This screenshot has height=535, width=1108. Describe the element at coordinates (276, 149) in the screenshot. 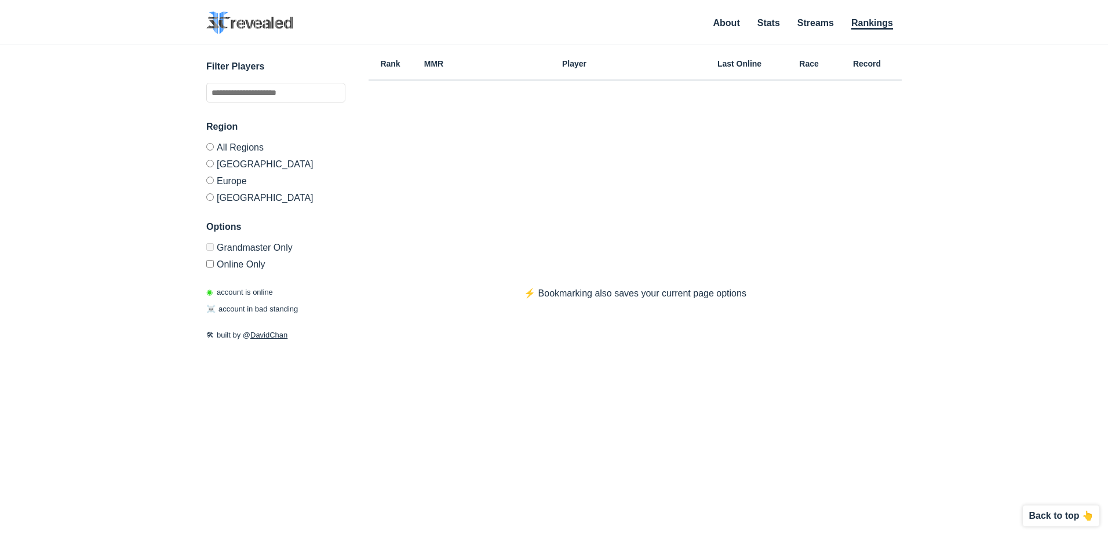

I see `label: All Regions` at that location.